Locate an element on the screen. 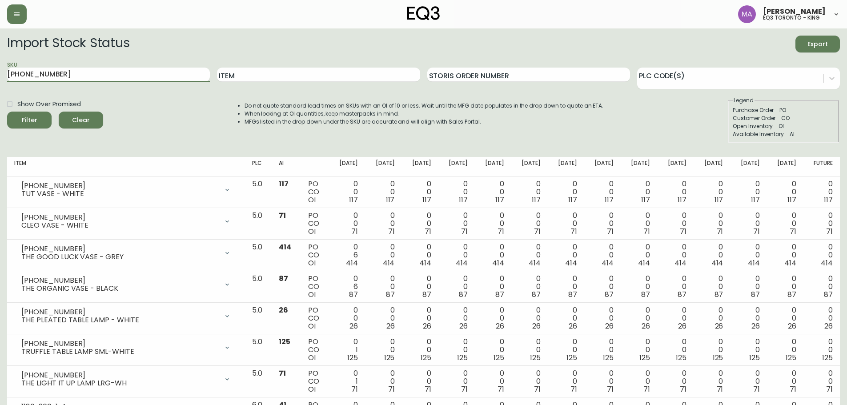 This screenshot has width=847, height=405. div: CLEO VASE - WHITE is located at coordinates (120, 225).